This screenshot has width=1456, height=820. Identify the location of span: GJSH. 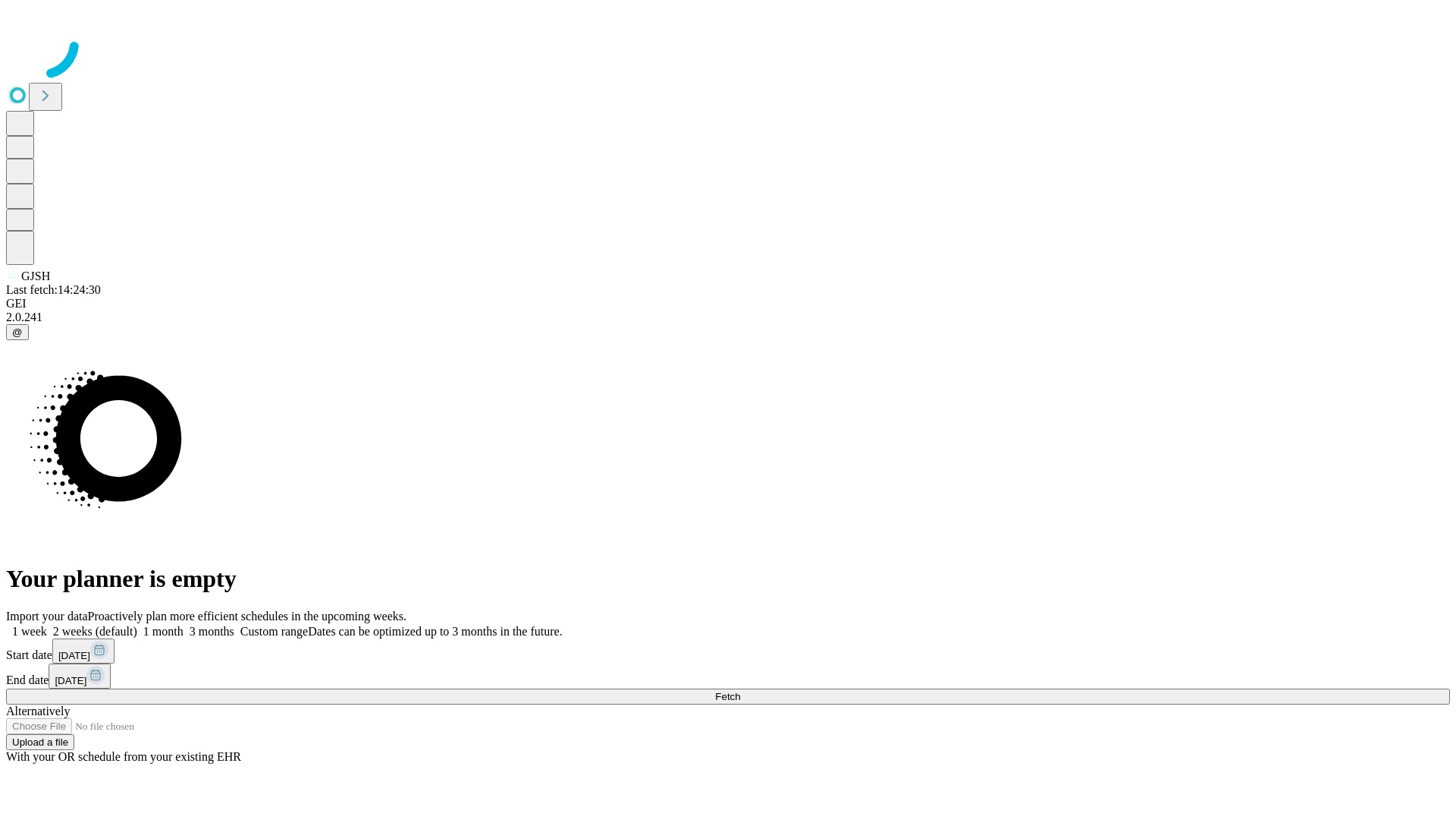
(35, 276).